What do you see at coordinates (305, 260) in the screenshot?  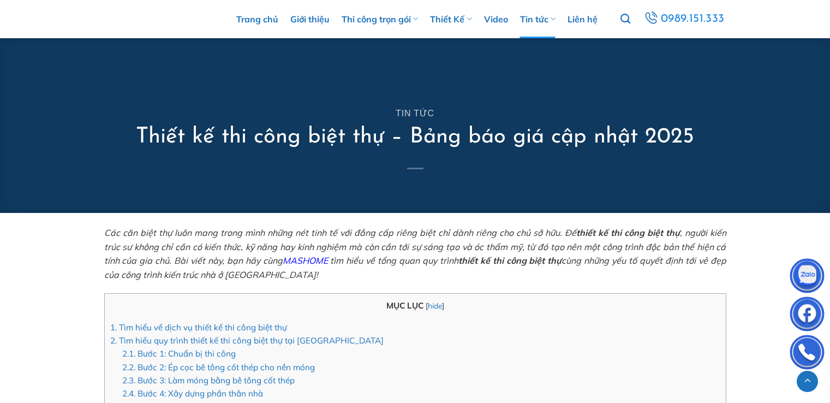 I see `a: MASHOME` at bounding box center [305, 260].